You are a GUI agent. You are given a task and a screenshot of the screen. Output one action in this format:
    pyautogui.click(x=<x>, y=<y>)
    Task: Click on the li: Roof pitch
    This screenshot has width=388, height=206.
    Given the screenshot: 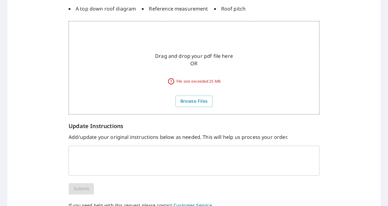 What is the action you would take?
    pyautogui.click(x=230, y=9)
    